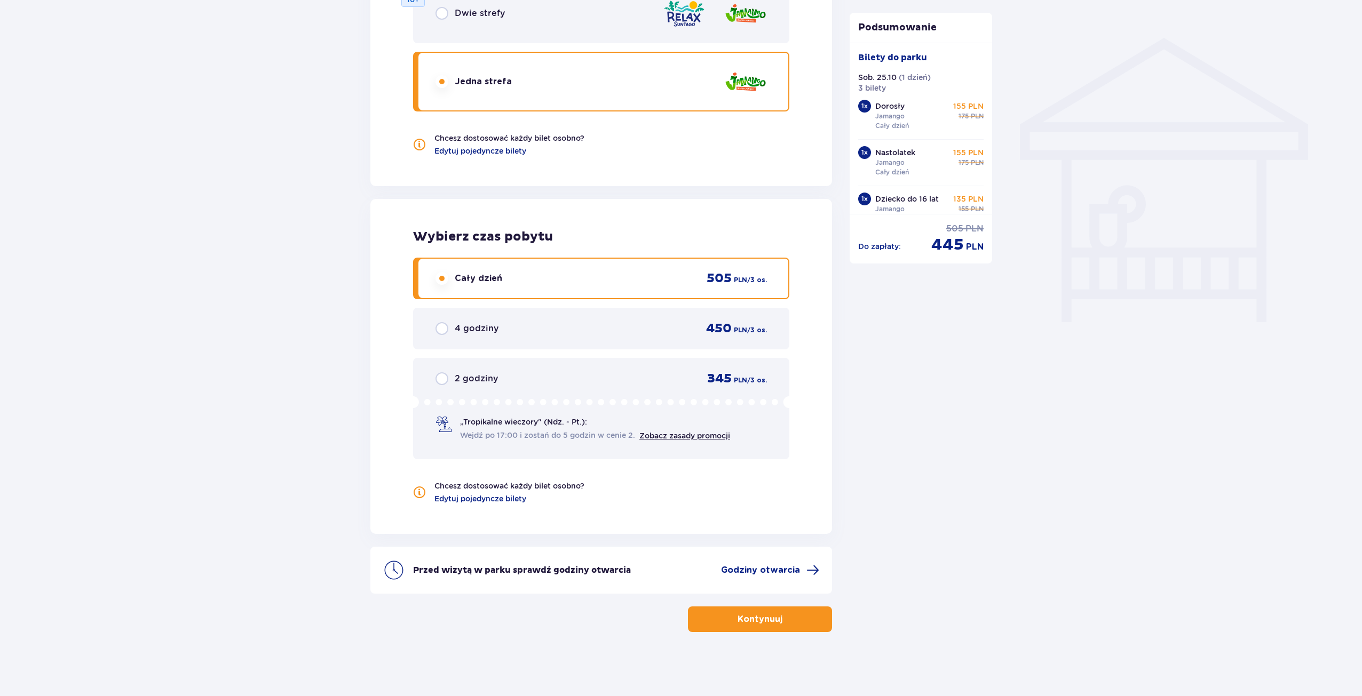 The height and width of the screenshot is (696, 1362). Describe the element at coordinates (770, 570) in the screenshot. I see `a: Godziny otwarcia` at that location.